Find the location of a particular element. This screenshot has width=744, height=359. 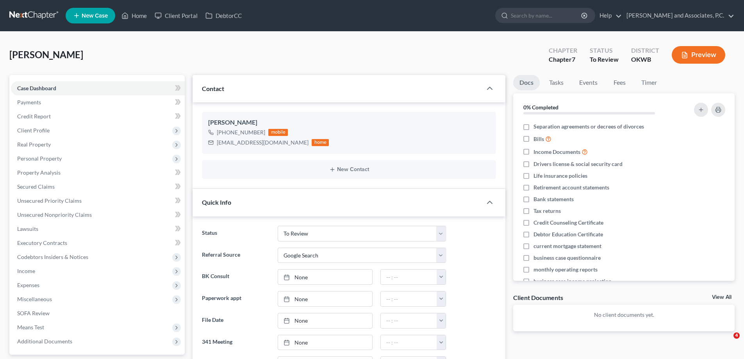

label: 341 Meeting is located at coordinates (236, 343).